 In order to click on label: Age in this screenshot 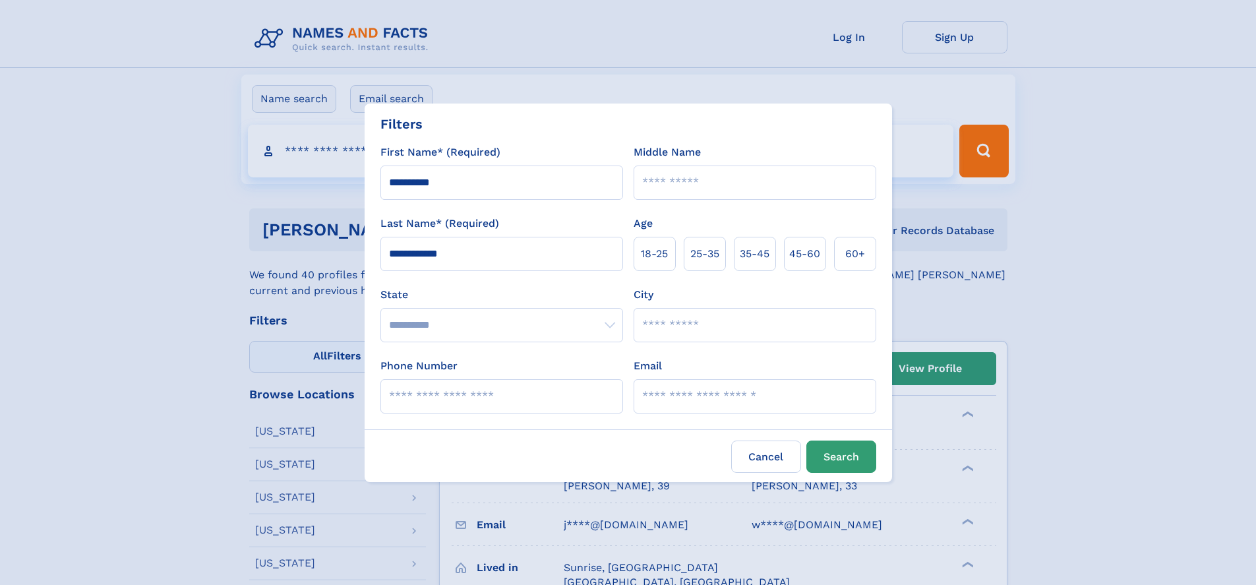, I will do `click(643, 224)`.